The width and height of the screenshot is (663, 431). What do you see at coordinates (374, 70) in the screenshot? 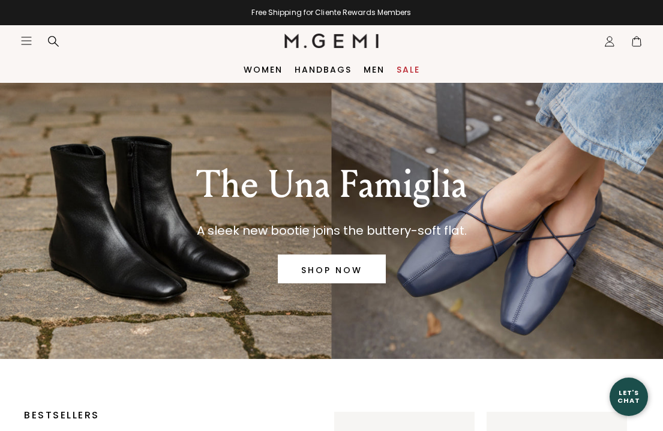
I see `a: Men` at bounding box center [374, 70].